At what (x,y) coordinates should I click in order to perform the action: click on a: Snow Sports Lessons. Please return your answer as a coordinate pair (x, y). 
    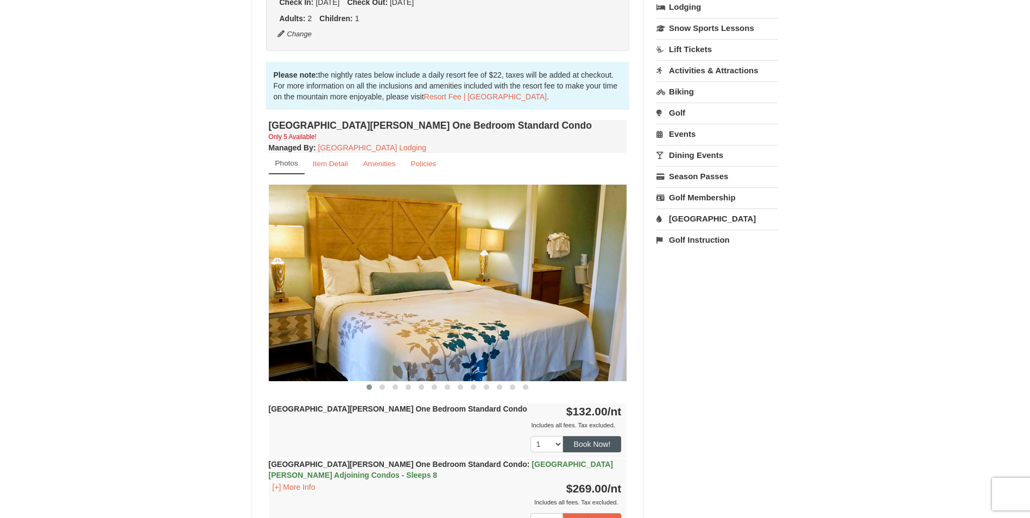
    Looking at the image, I should click on (717, 28).